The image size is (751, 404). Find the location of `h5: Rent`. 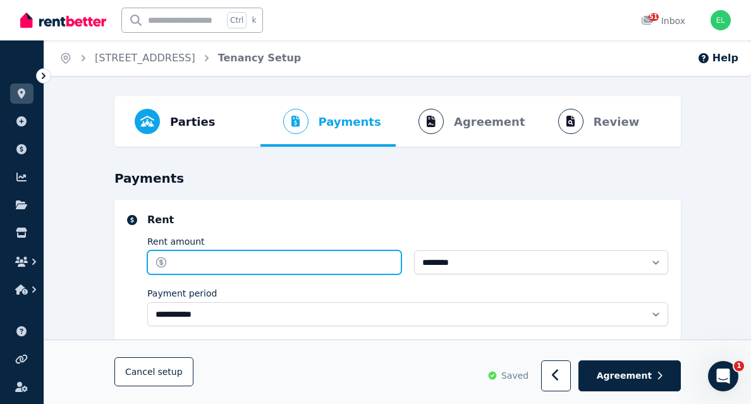

h5: Rent is located at coordinates (408, 220).